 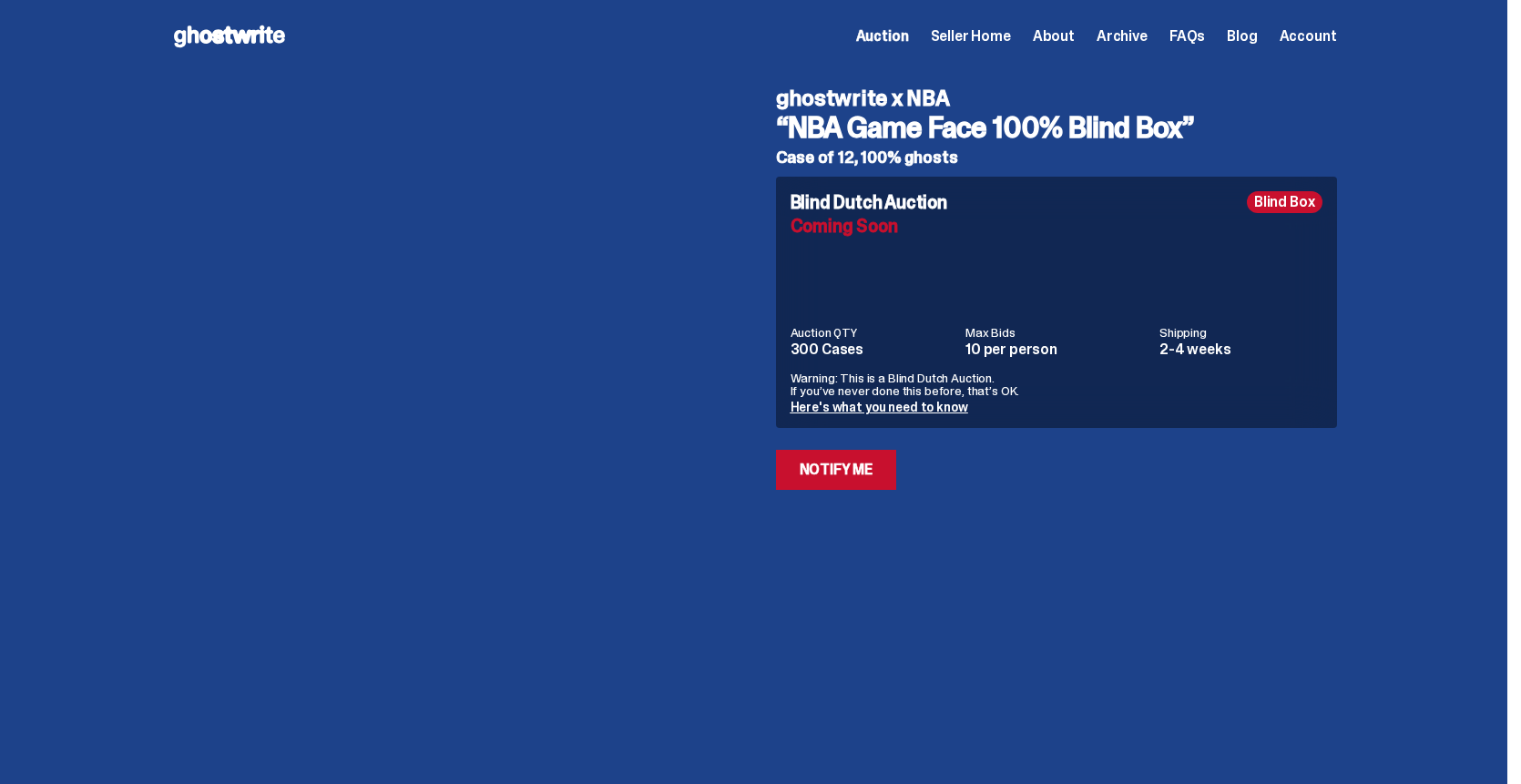 What do you see at coordinates (879, 407) in the screenshot?
I see `a: Here's what you need to know` at bounding box center [879, 407].